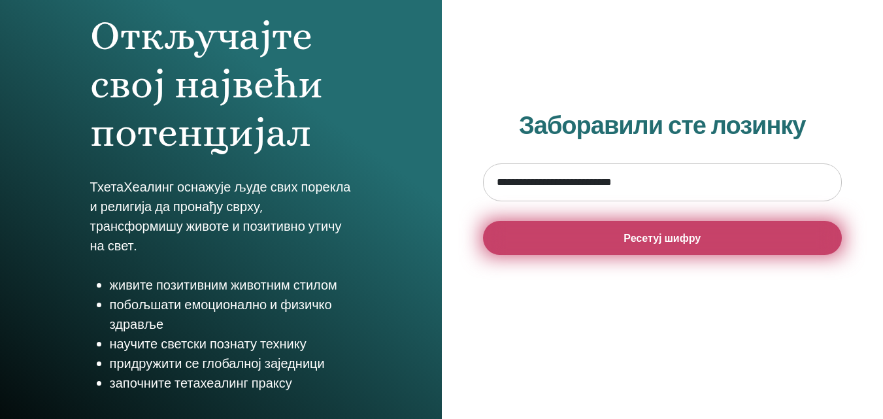  What do you see at coordinates (663, 238) in the screenshot?
I see `button: Ресетуј шифру` at bounding box center [663, 238].